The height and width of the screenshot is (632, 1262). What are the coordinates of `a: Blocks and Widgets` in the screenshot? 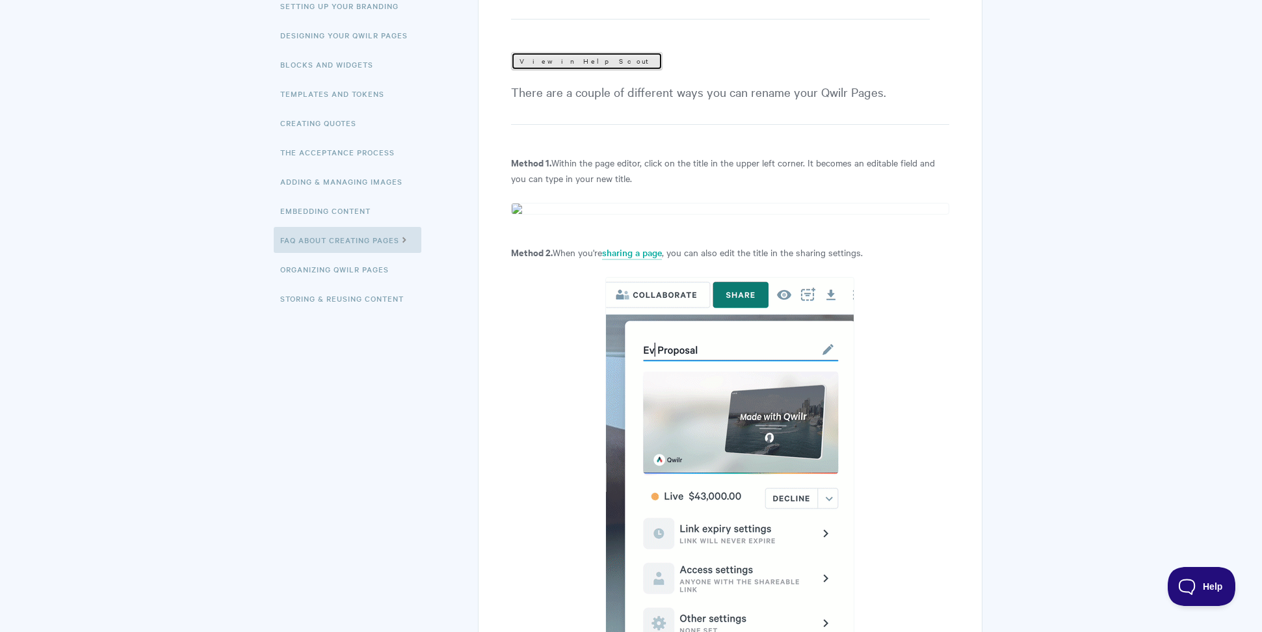 It's located at (332, 64).